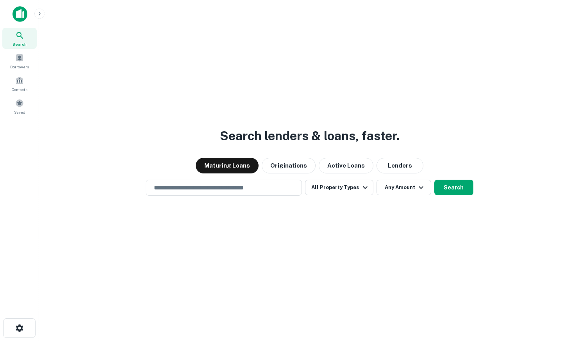  I want to click on button: Search, so click(454, 187).